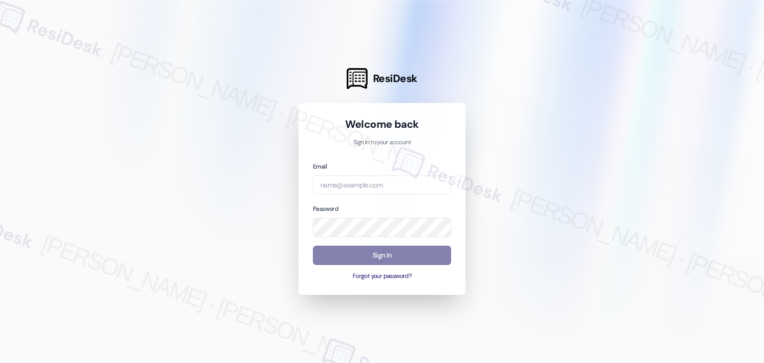  What do you see at coordinates (382, 124) in the screenshot?
I see `h1: Welcome back` at bounding box center [382, 124].